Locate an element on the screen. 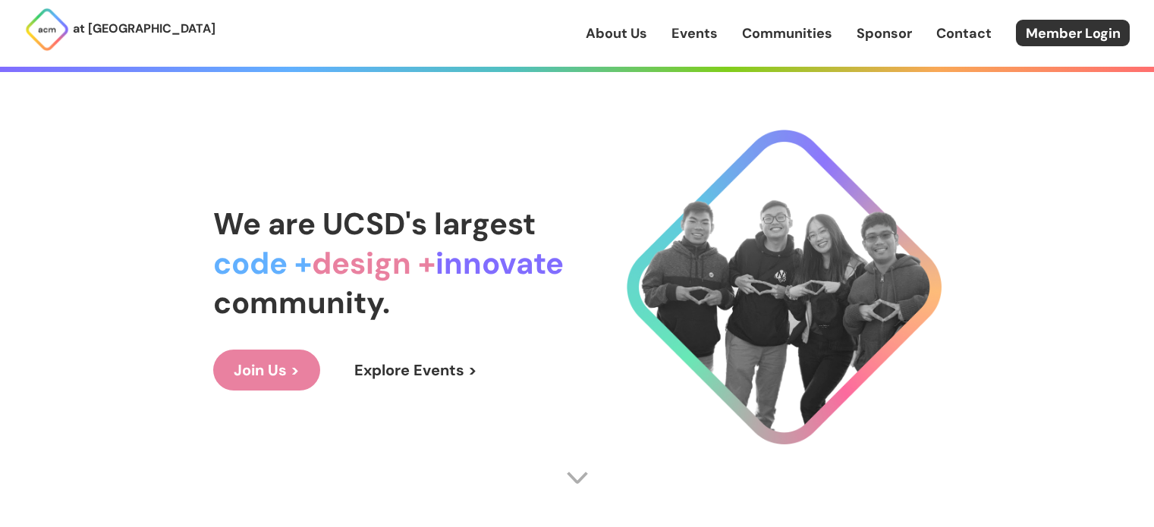  img: Cool Logo is located at coordinates (784, 287).